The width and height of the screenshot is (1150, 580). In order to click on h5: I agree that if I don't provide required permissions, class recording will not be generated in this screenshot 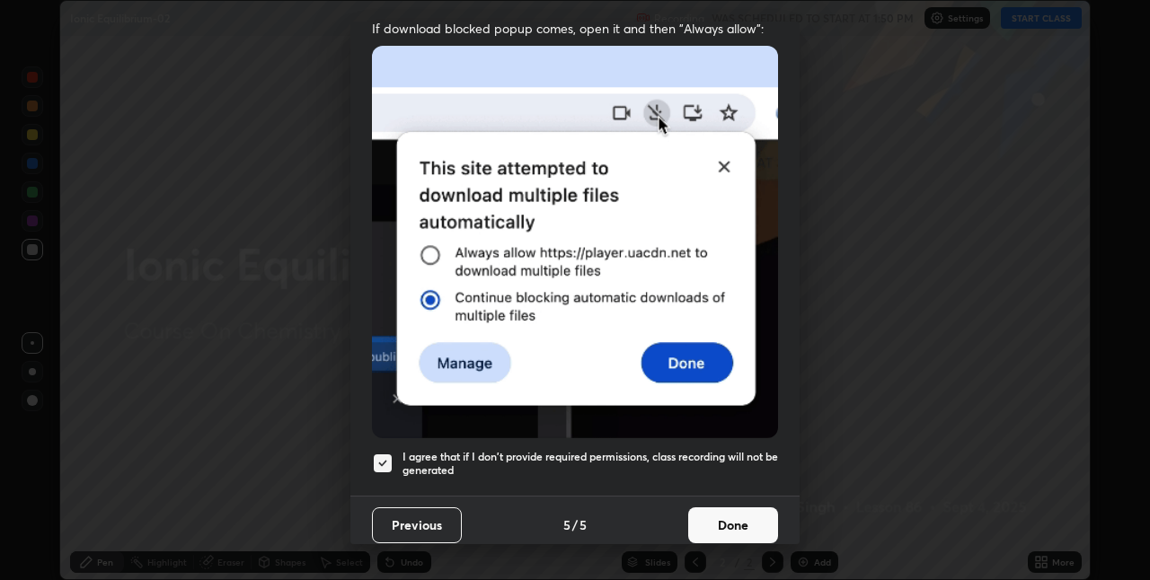, I will do `click(590, 464)`.